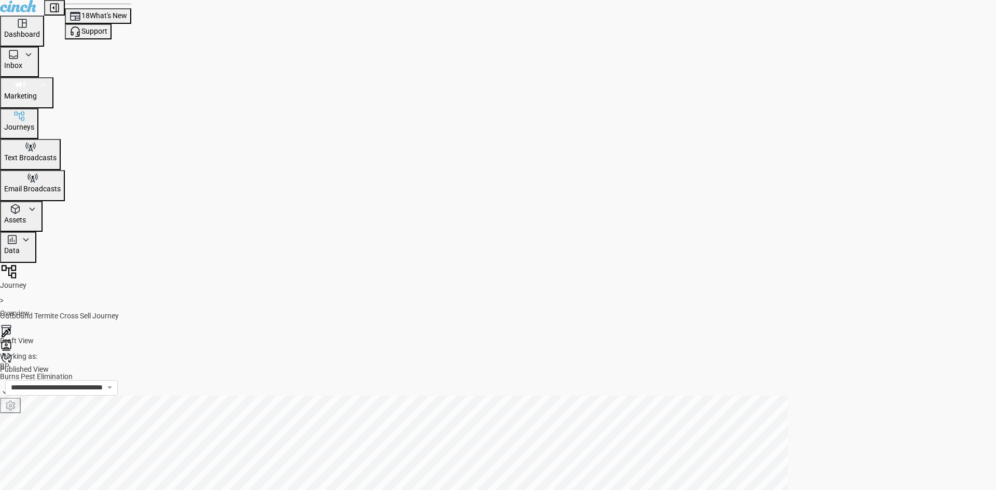 The width and height of the screenshot is (996, 490). I want to click on p: Assets, so click(15, 221).